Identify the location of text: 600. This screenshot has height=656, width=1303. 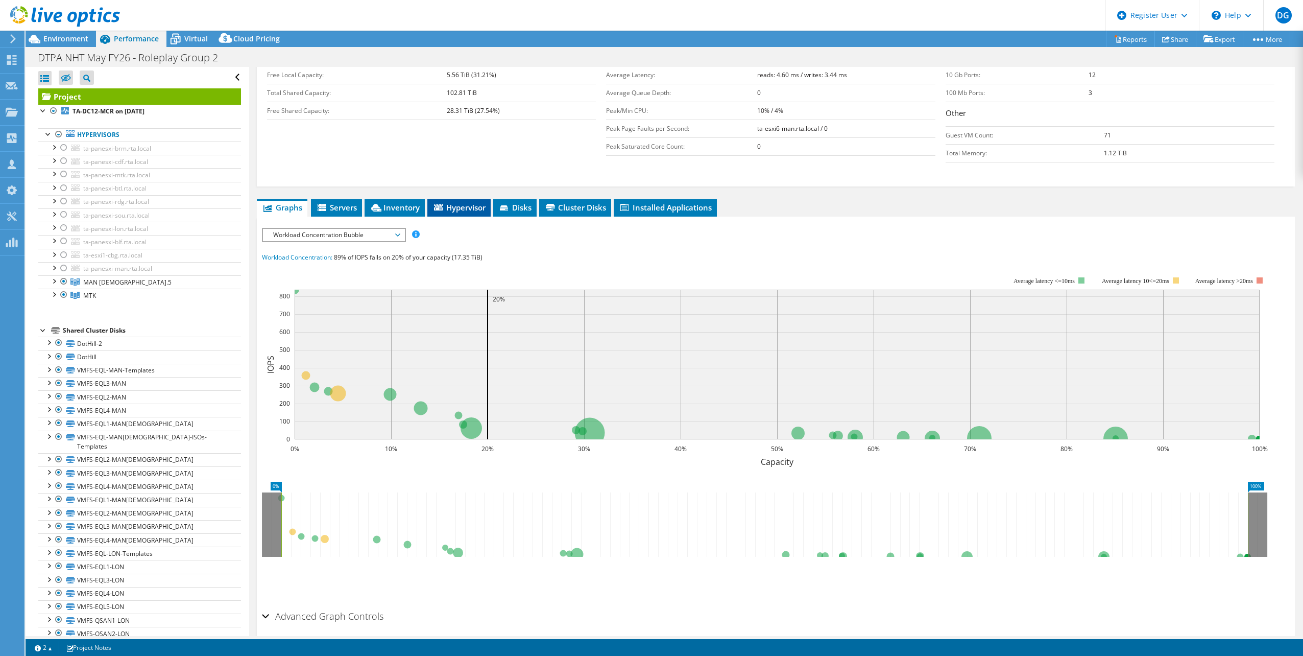
(284, 331).